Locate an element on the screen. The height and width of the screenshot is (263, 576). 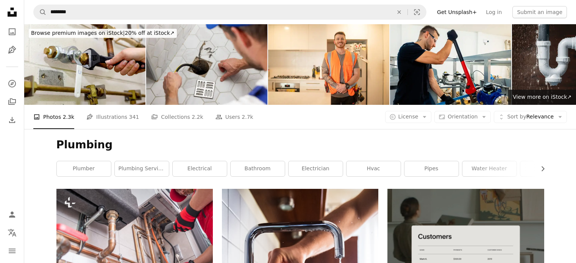
span: Relevance is located at coordinates (530, 117).